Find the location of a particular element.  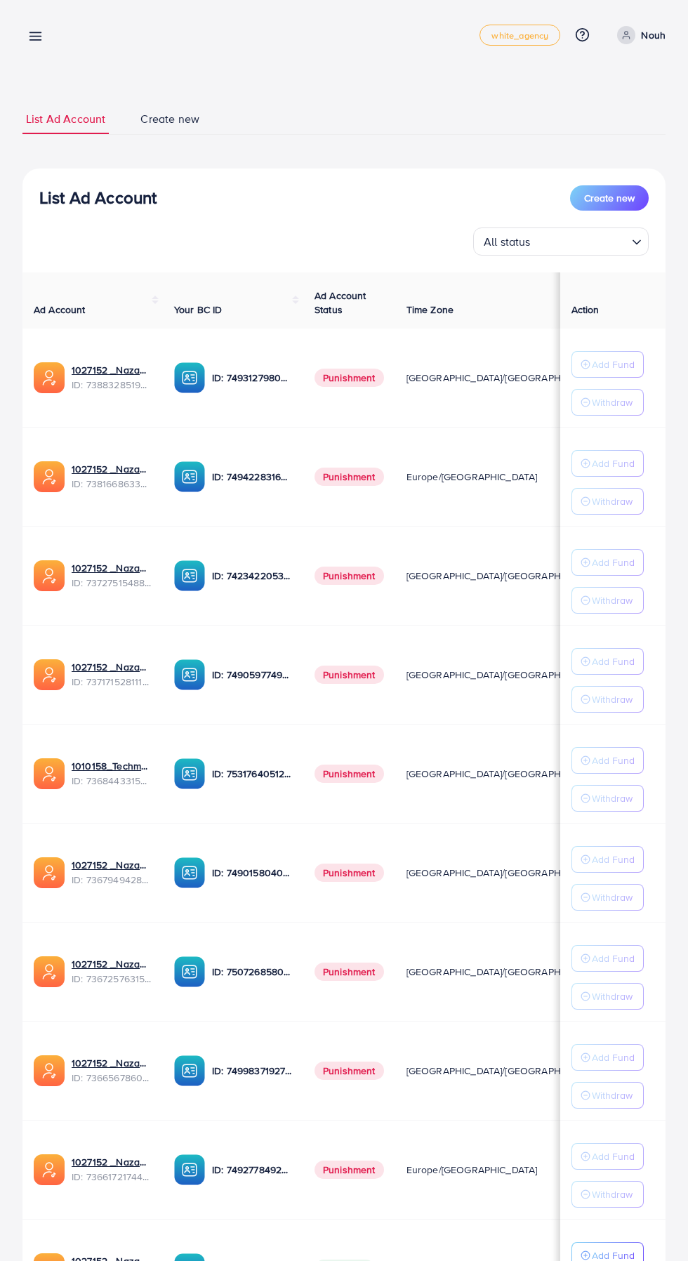

span: Your BC ID is located at coordinates (198, 310).